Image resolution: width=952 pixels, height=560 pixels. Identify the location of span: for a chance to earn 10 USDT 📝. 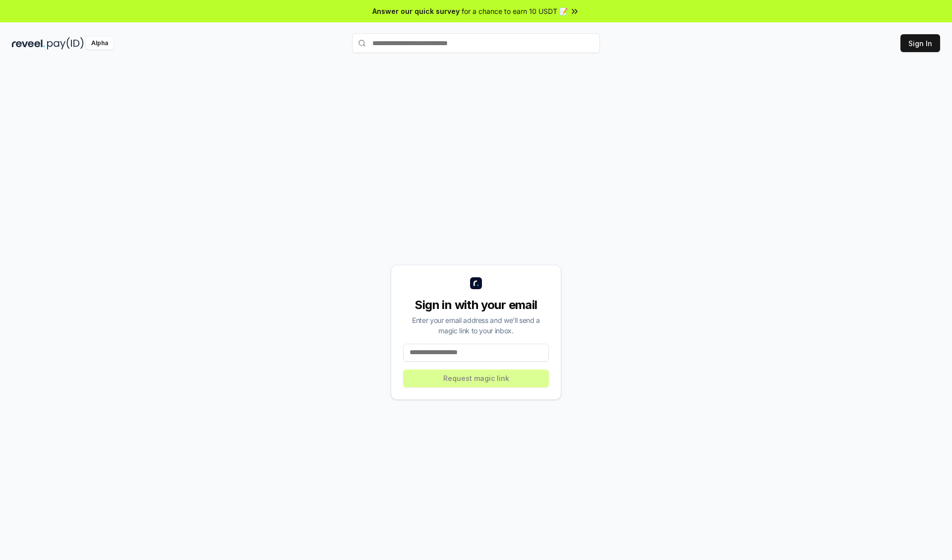
(514, 11).